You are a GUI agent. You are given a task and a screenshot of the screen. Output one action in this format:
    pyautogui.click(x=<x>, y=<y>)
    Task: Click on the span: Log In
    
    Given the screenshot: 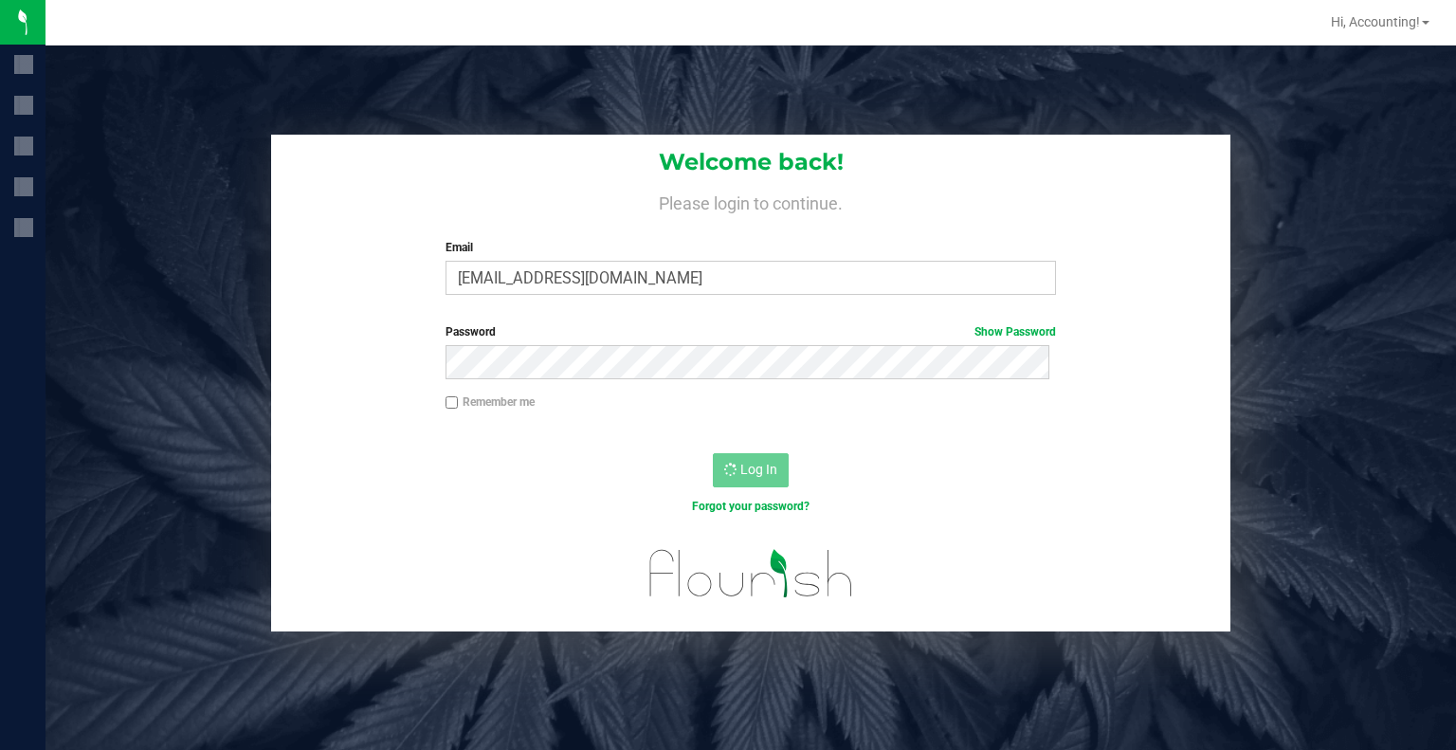 What is the action you would take?
    pyautogui.click(x=758, y=469)
    